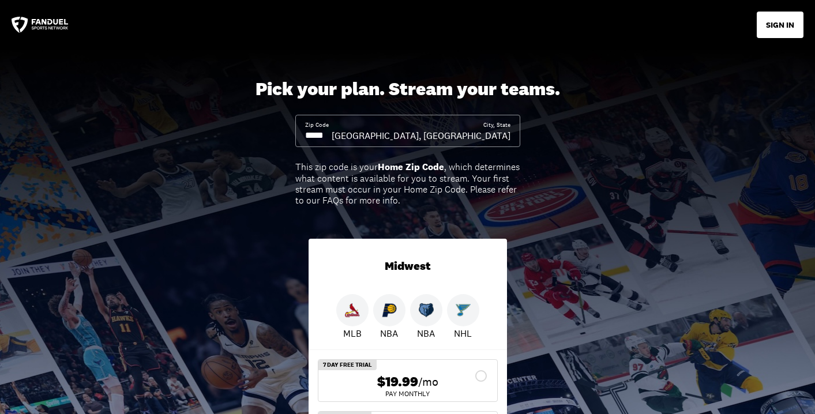 This screenshot has height=414, width=815. I want to click on div: Midwest, so click(408, 267).